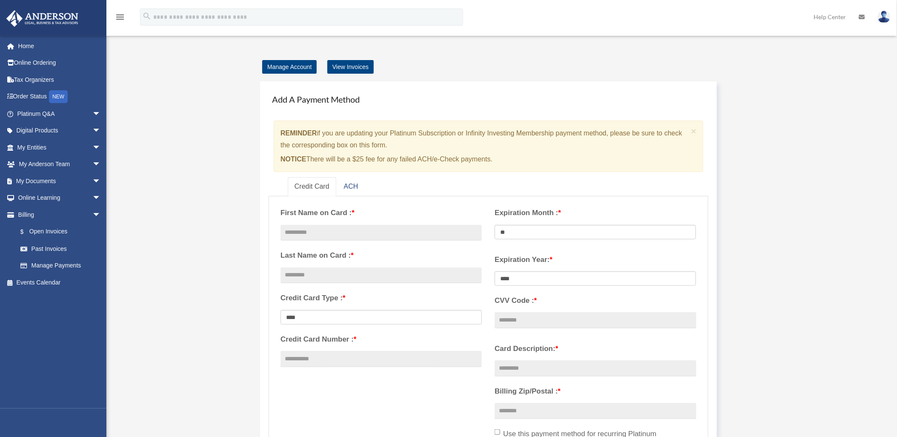 The width and height of the screenshot is (897, 437). Describe the element at coordinates (60, 147) in the screenshot. I see `a: My Entitiesarrow_drop_down` at that location.